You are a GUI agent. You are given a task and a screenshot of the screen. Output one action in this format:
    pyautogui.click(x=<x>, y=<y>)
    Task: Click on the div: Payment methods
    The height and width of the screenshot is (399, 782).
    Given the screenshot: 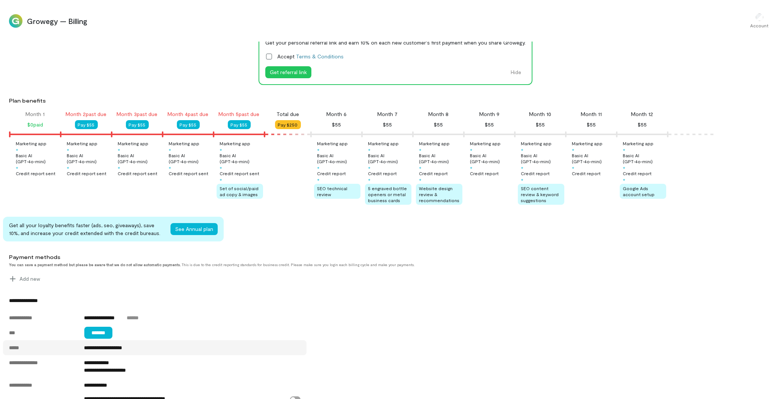 What is the action you would take?
    pyautogui.click(x=355, y=257)
    